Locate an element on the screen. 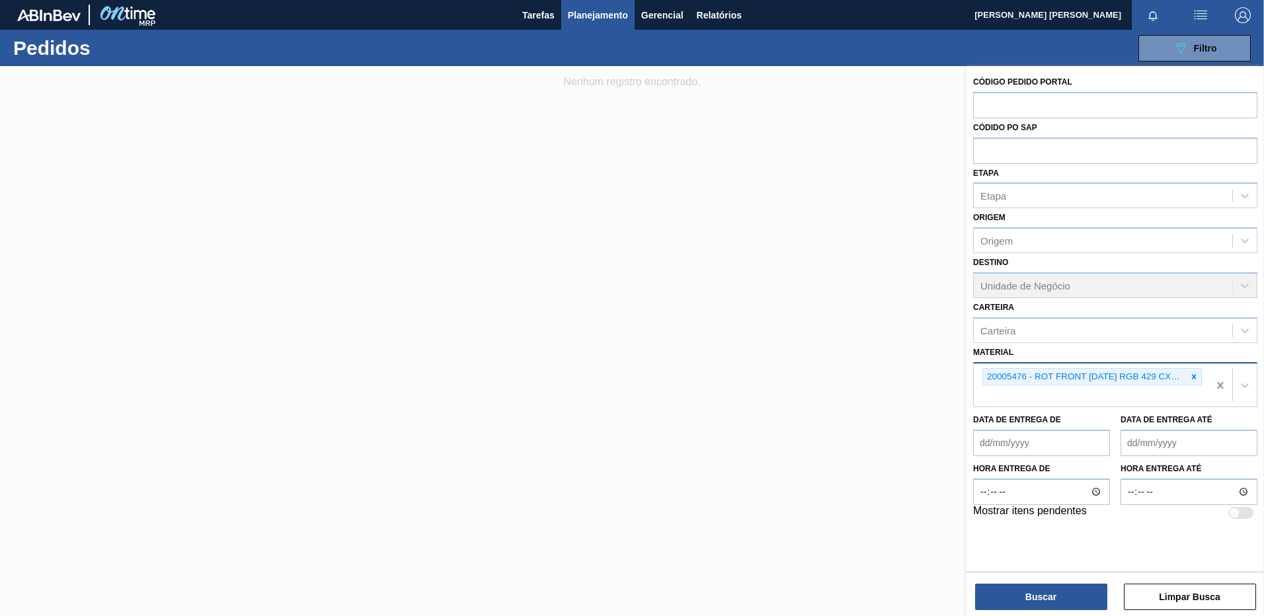 The image size is (1264, 616). label: Etapa is located at coordinates (986, 173).